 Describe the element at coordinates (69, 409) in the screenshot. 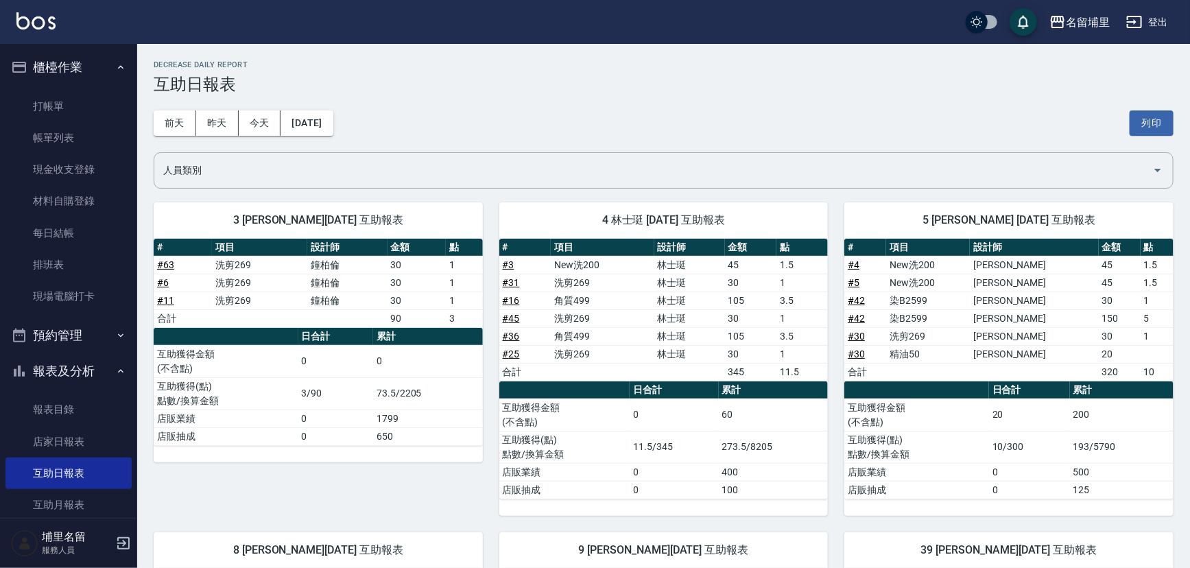

I see `a: 報表目錄` at that location.